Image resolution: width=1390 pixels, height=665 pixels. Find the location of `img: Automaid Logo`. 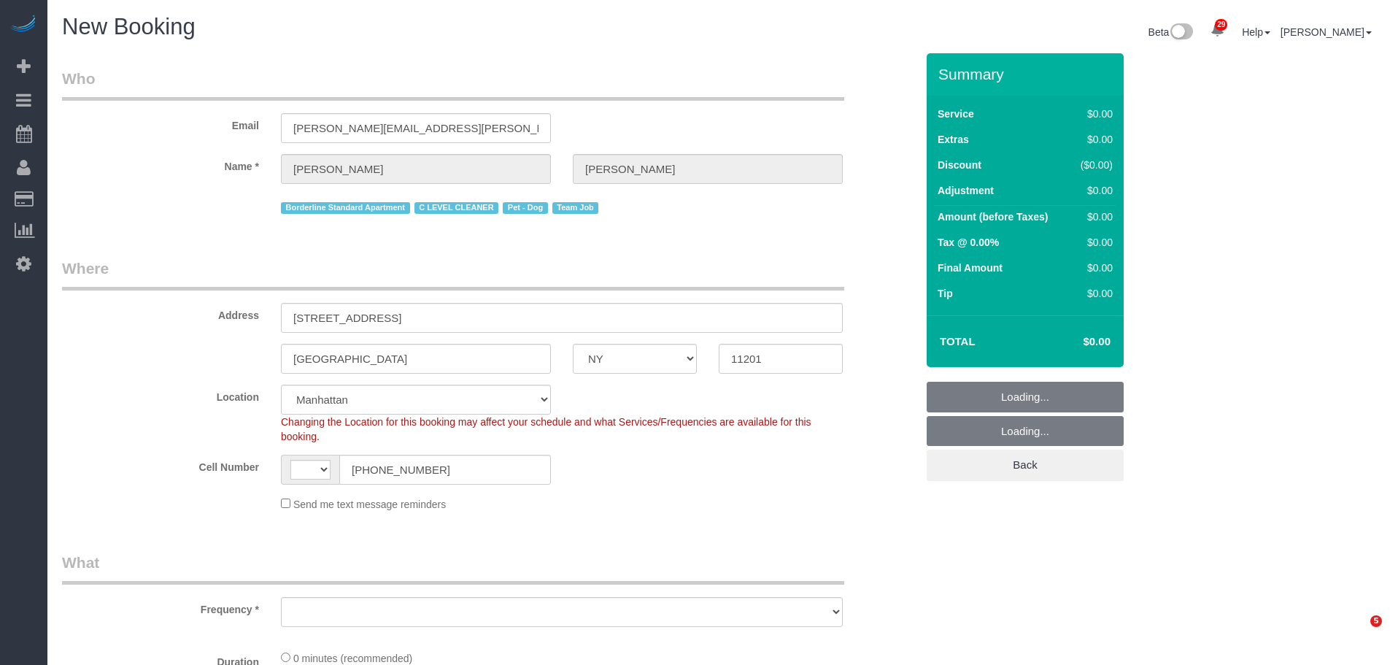

img: Automaid Logo is located at coordinates (23, 25).